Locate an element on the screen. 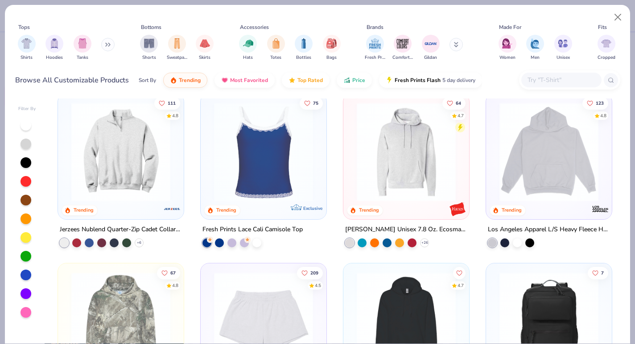  div: Sort By is located at coordinates (147, 80).